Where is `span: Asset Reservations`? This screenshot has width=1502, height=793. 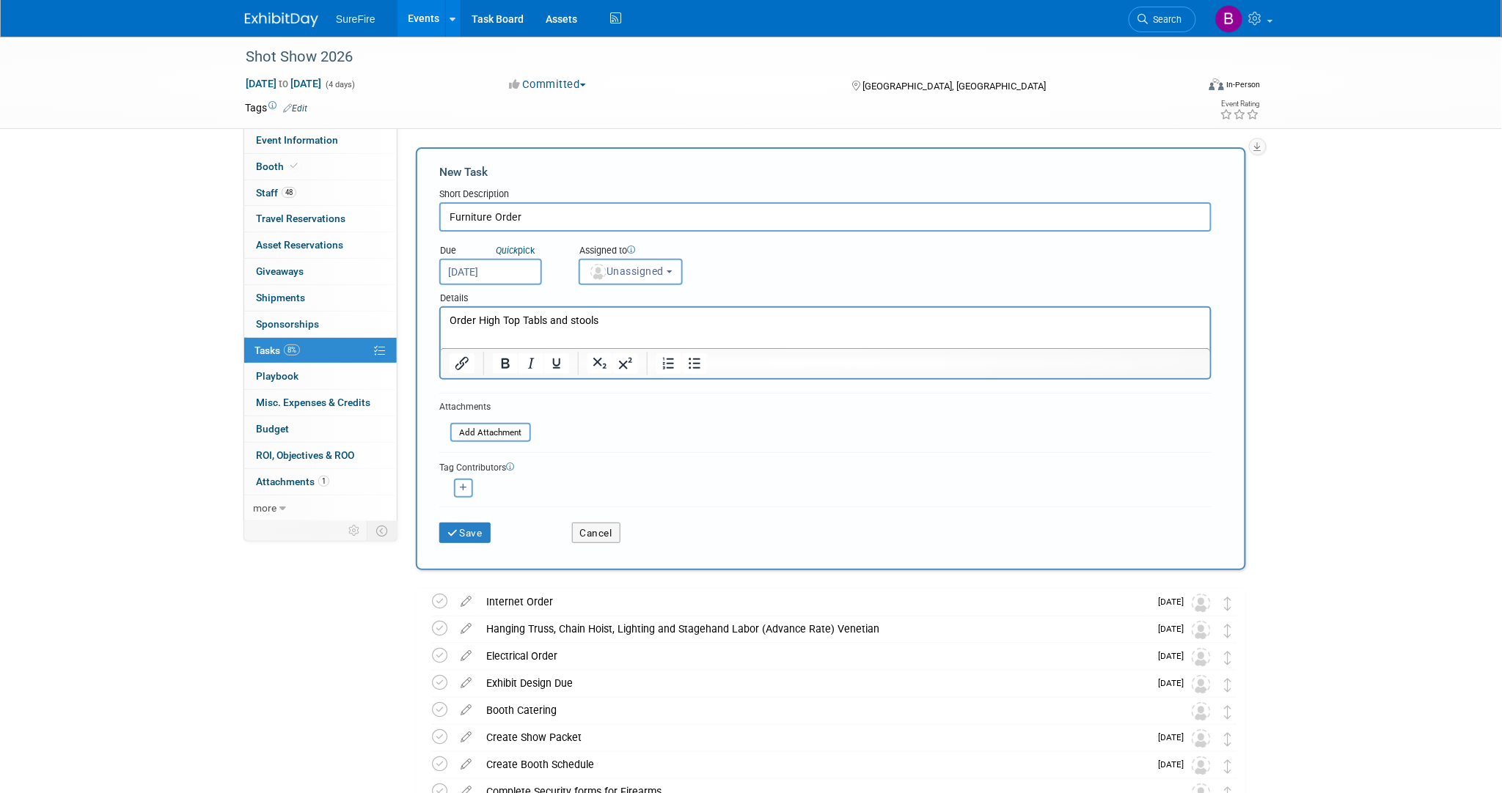 span: Asset Reservations is located at coordinates (299, 245).